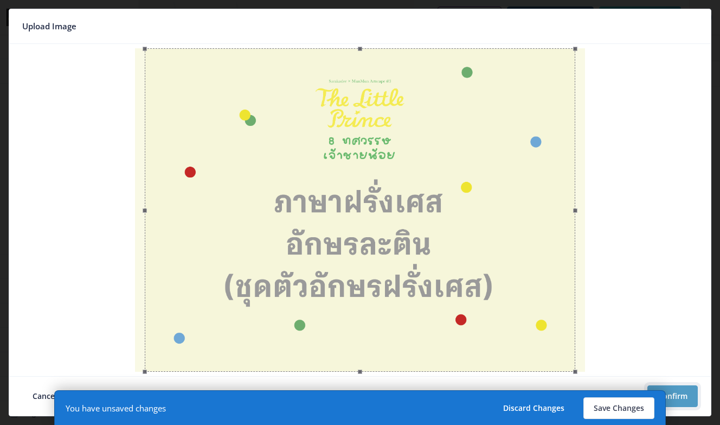 The height and width of the screenshot is (425, 720). I want to click on button: Discard Changes, so click(534, 408).